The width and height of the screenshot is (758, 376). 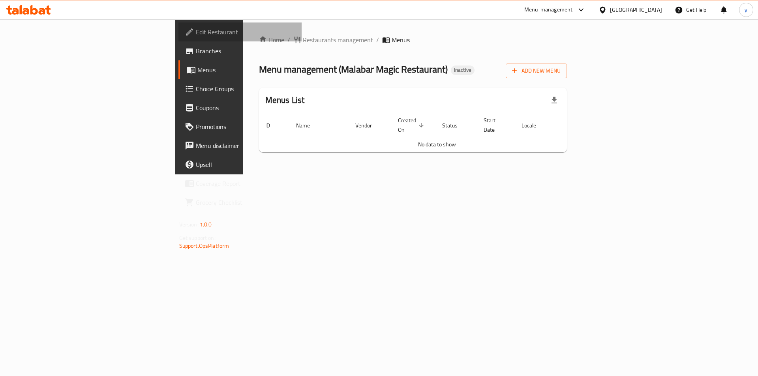 What do you see at coordinates (285, 100) in the screenshot?
I see `h2: Menus List` at bounding box center [285, 100].